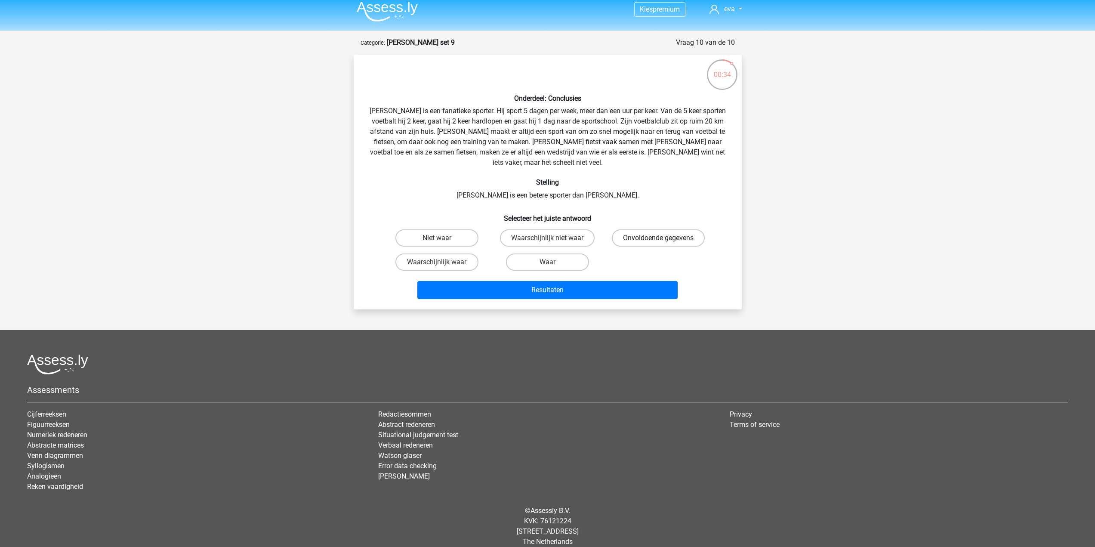  I want to click on img: Assessly, so click(387, 11).